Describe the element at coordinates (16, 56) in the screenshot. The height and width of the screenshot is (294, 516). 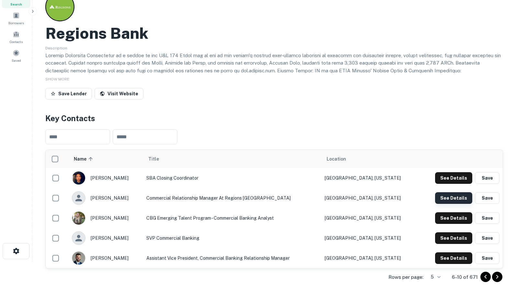
I see `a: Saved` at that location.